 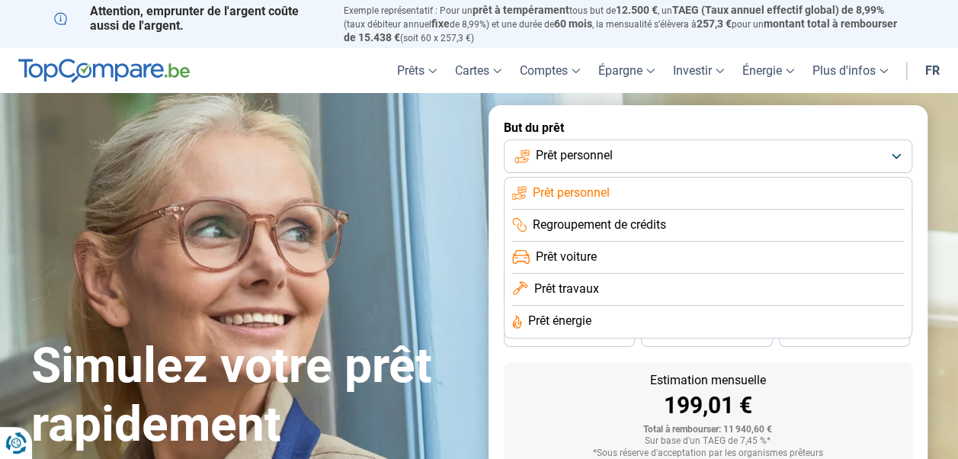 I want to click on div: 199,01 €, so click(x=708, y=405).